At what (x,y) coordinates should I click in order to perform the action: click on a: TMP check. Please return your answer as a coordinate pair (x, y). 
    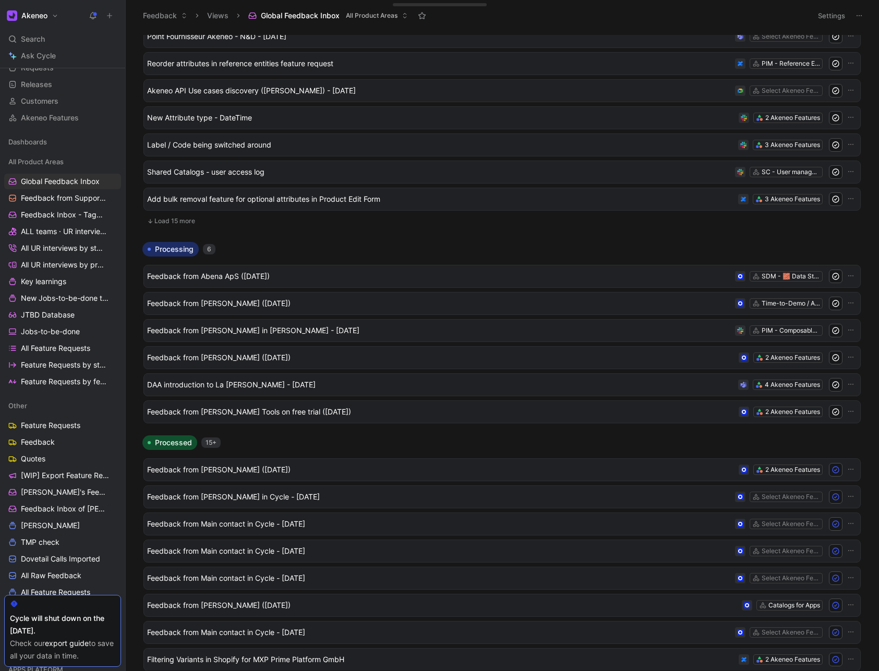
    Looking at the image, I should click on (63, 542).